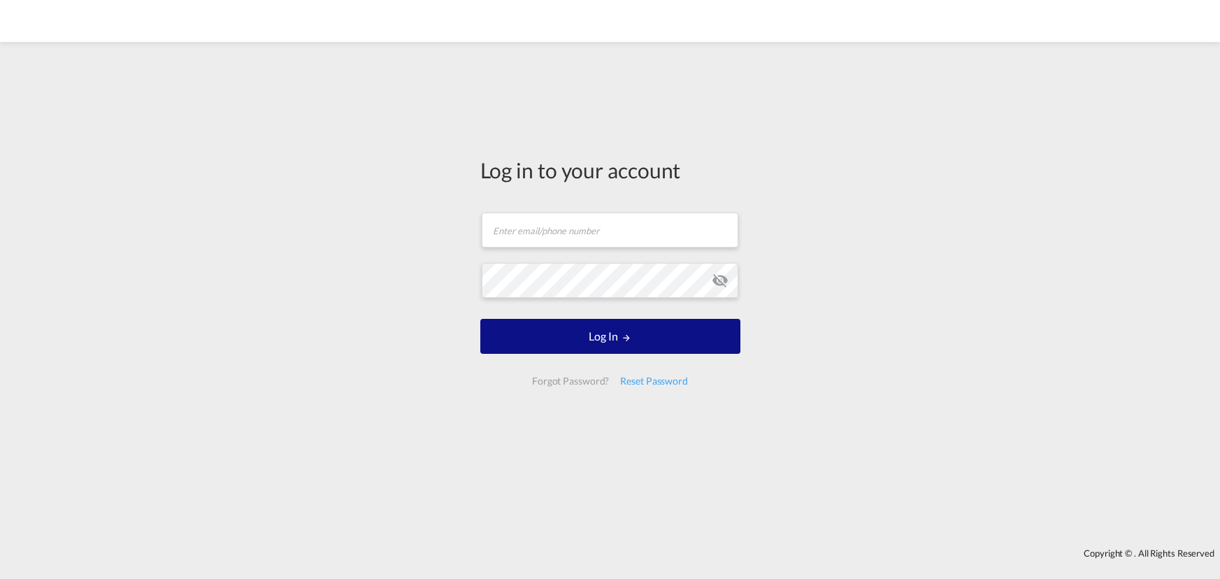 Image resolution: width=1220 pixels, height=579 pixels. What do you see at coordinates (653, 381) in the screenshot?
I see `div: Reset Password` at bounding box center [653, 381].